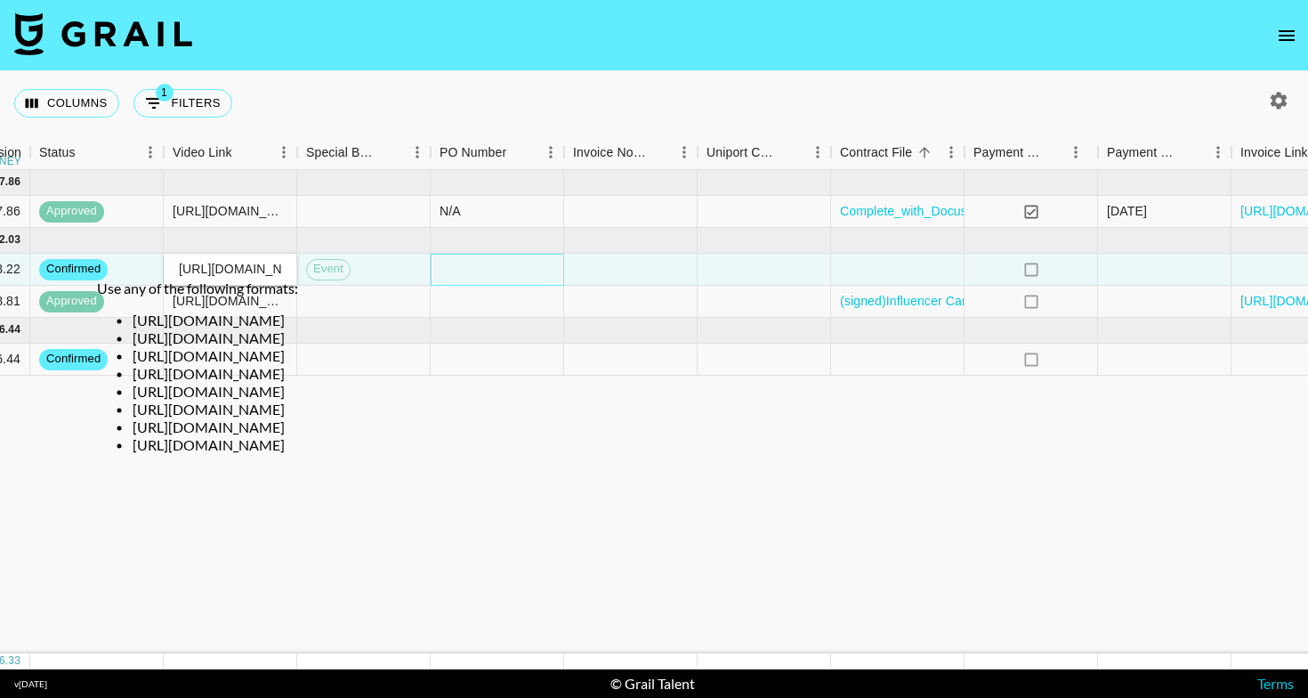  Describe the element at coordinates (1126, 211) in the screenshot. I see `div: 2025-08-13` at that location.